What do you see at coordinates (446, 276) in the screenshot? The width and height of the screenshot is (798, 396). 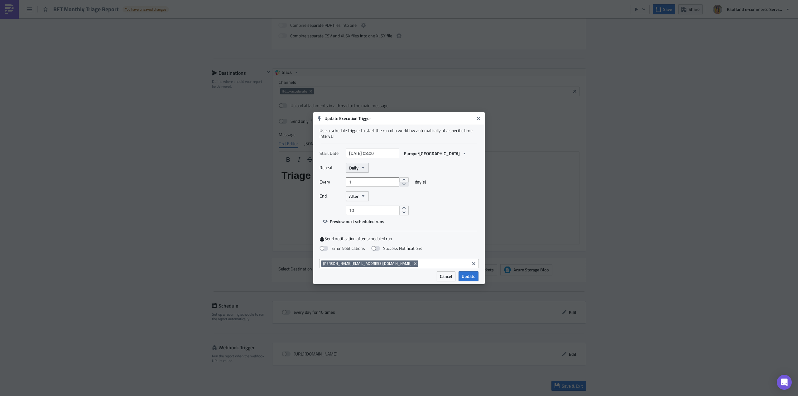 I see `span: Cancel` at bounding box center [446, 276].